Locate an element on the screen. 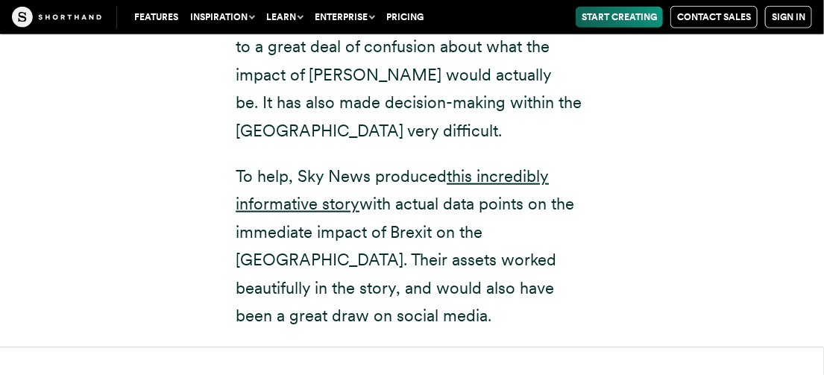 This screenshot has width=824, height=375. button: Inspiration is located at coordinates (222, 17).